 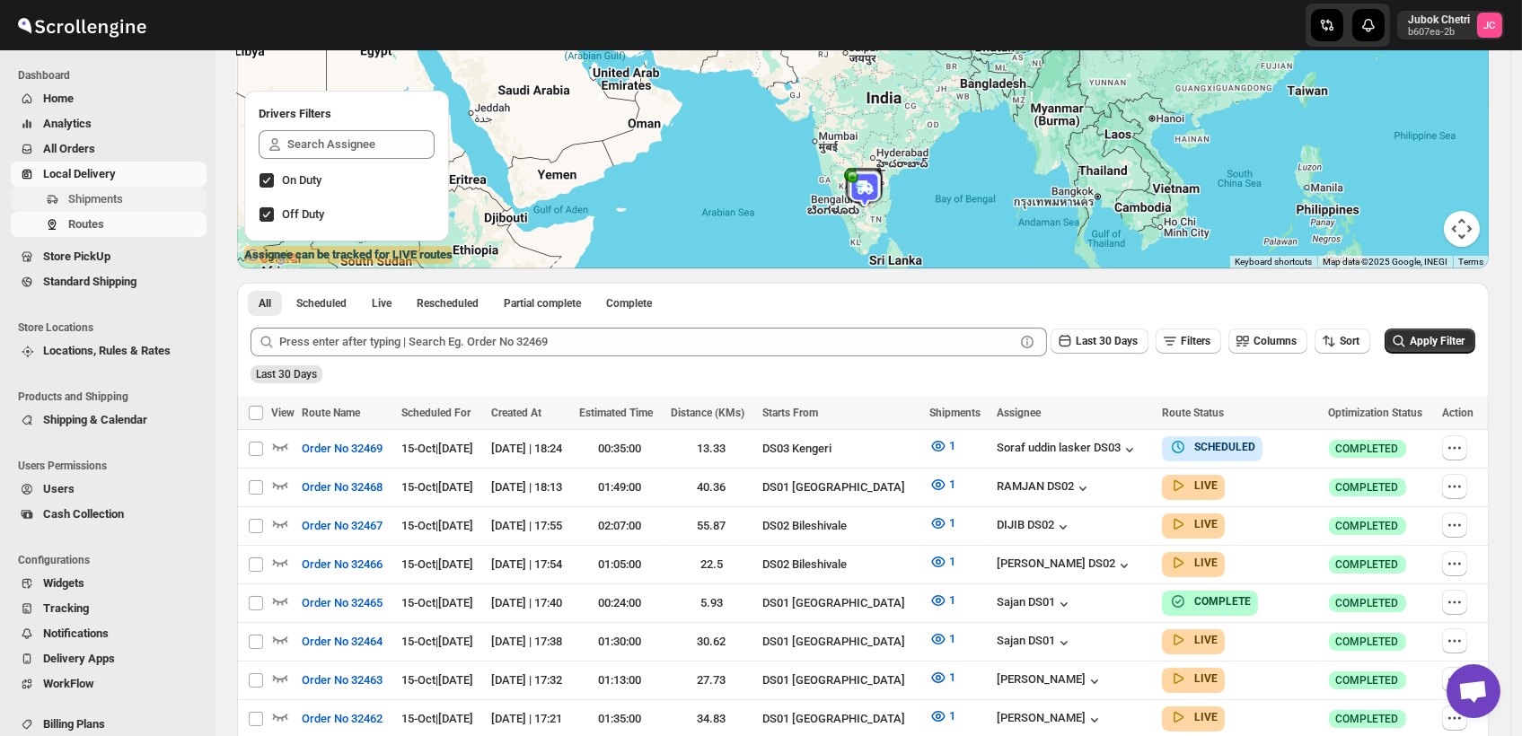 I want to click on div: 01:30:00, so click(x=620, y=642).